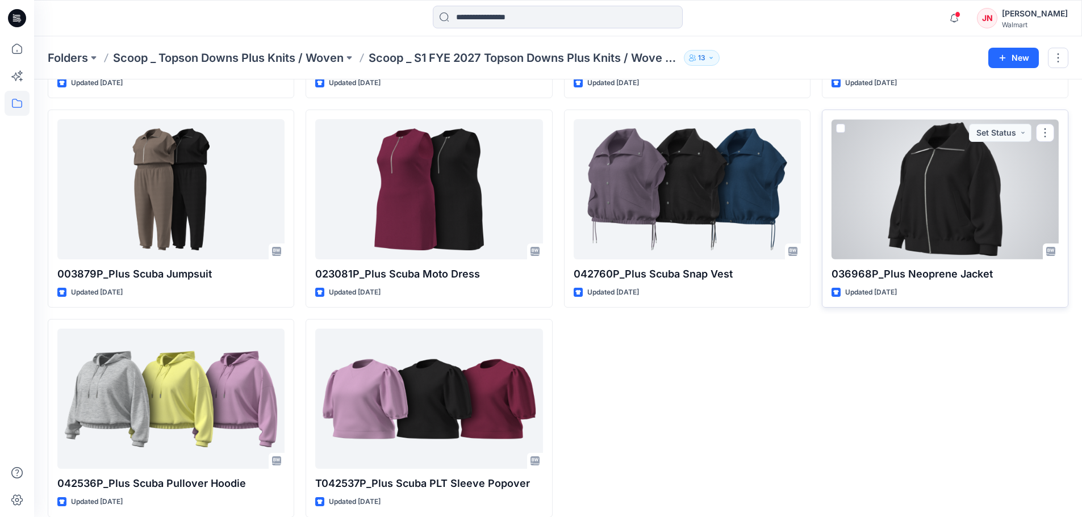 Image resolution: width=1082 pixels, height=517 pixels. Describe the element at coordinates (171, 189) in the screenshot. I see `a: 003879P_Plus Scuba Jumpsuit` at that location.